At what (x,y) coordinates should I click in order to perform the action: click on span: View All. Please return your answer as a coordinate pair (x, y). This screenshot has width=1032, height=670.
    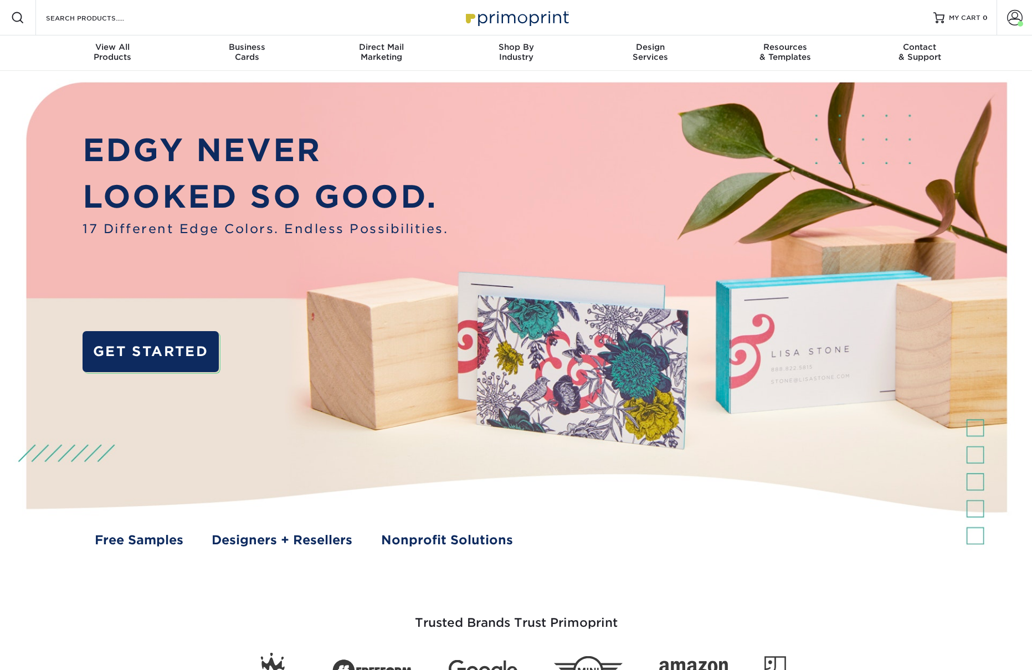
    Looking at the image, I should click on (112, 47).